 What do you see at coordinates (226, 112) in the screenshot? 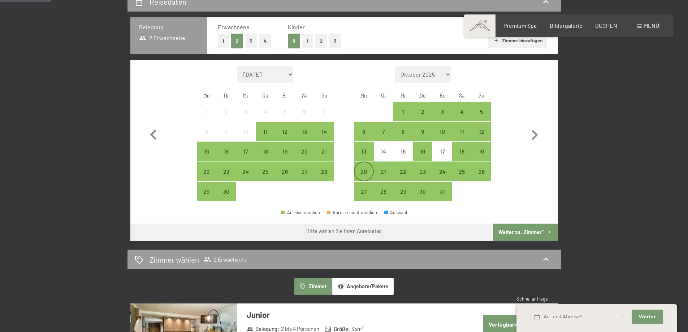
I see `div: Tue Sep 02 2025` at bounding box center [226, 112].